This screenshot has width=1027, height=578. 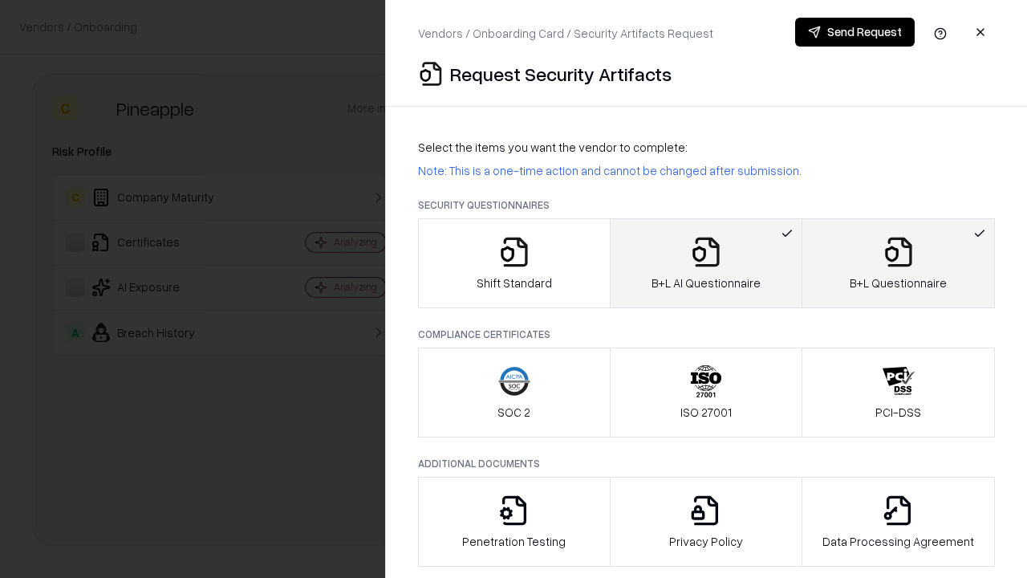 What do you see at coordinates (561, 74) in the screenshot?
I see `p: Request Security Artifacts` at bounding box center [561, 74].